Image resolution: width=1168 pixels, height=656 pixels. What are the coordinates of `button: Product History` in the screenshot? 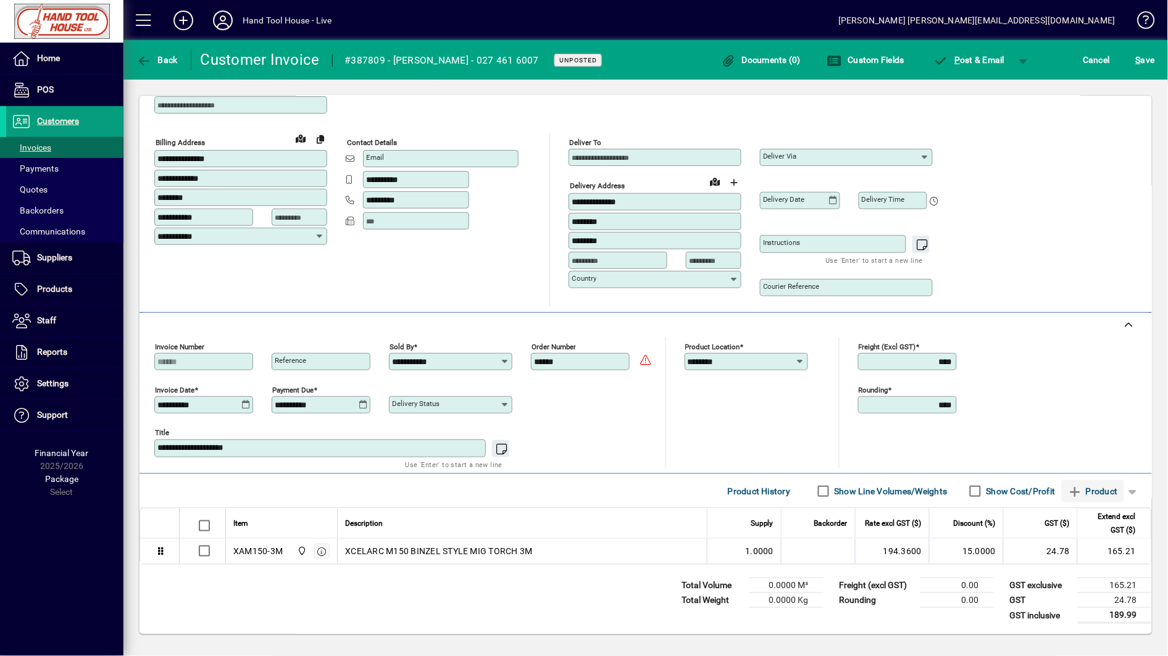 It's located at (759, 491).